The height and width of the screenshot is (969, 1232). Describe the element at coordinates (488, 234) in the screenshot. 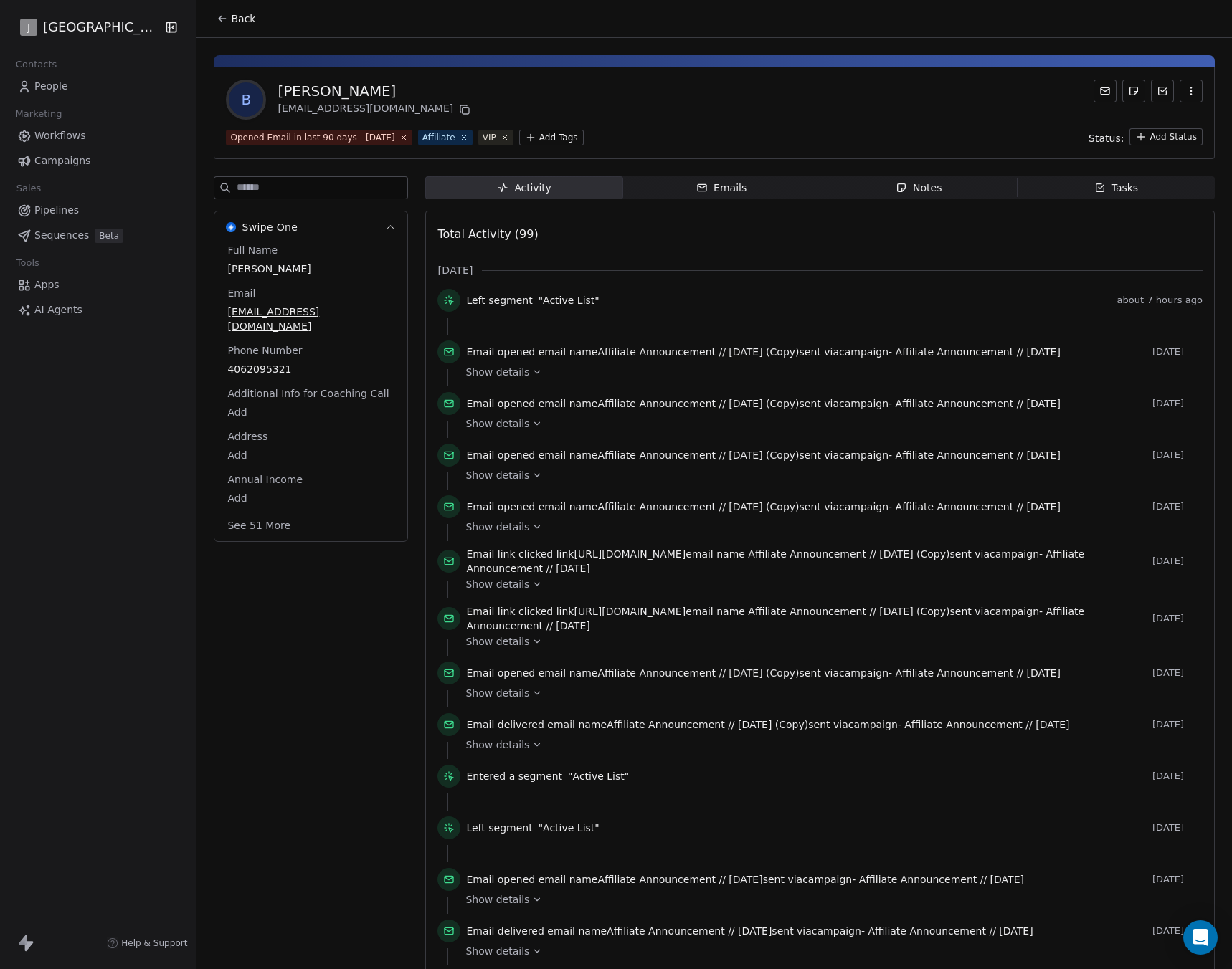

I see `span: Total Activity (99)` at that location.